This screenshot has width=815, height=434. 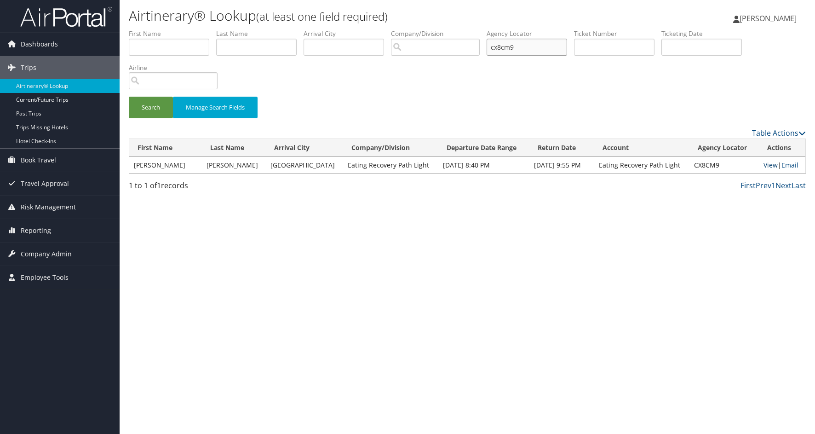 What do you see at coordinates (562, 148) in the screenshot?
I see `th: Return Date: activate to sort column ascending` at bounding box center [562, 148].